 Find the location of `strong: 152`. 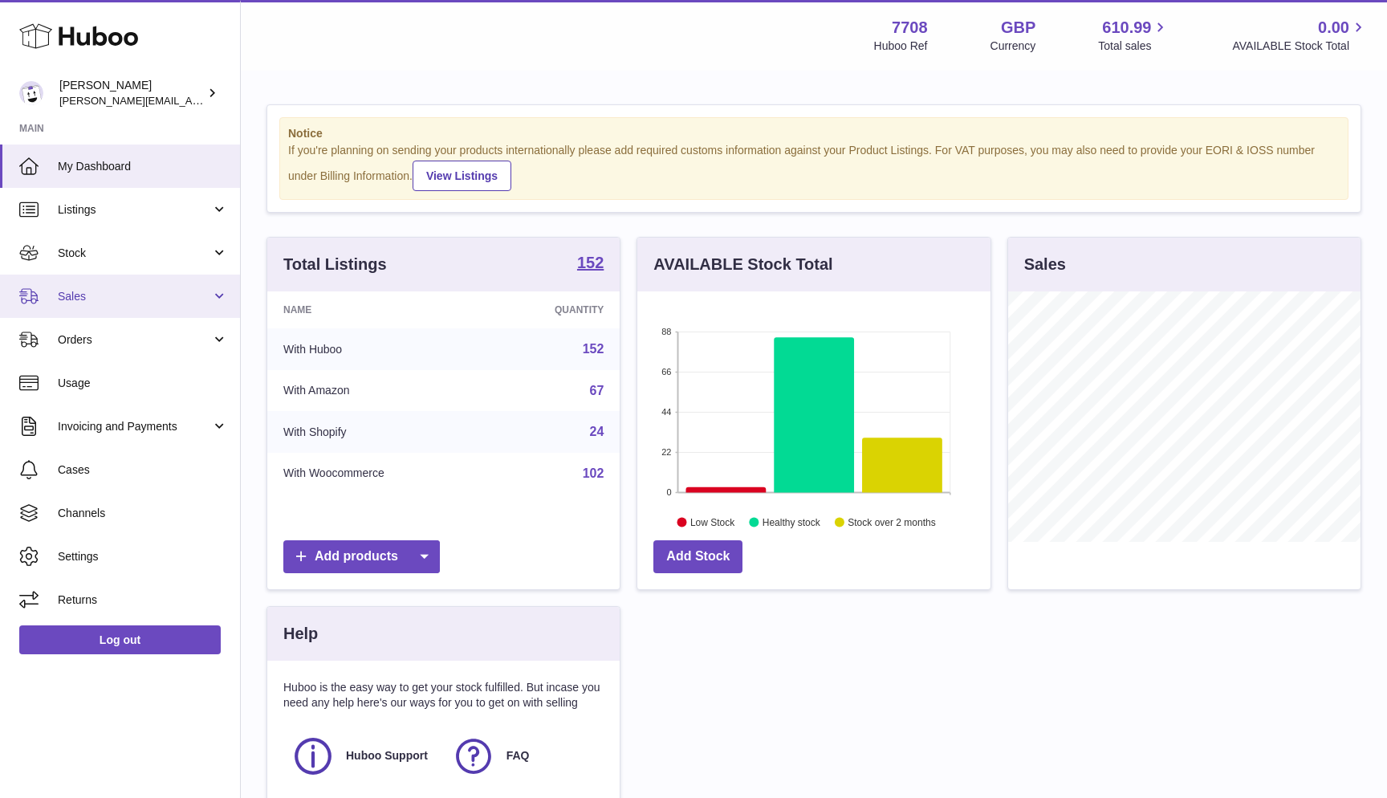

strong: 152 is located at coordinates (590, 263).